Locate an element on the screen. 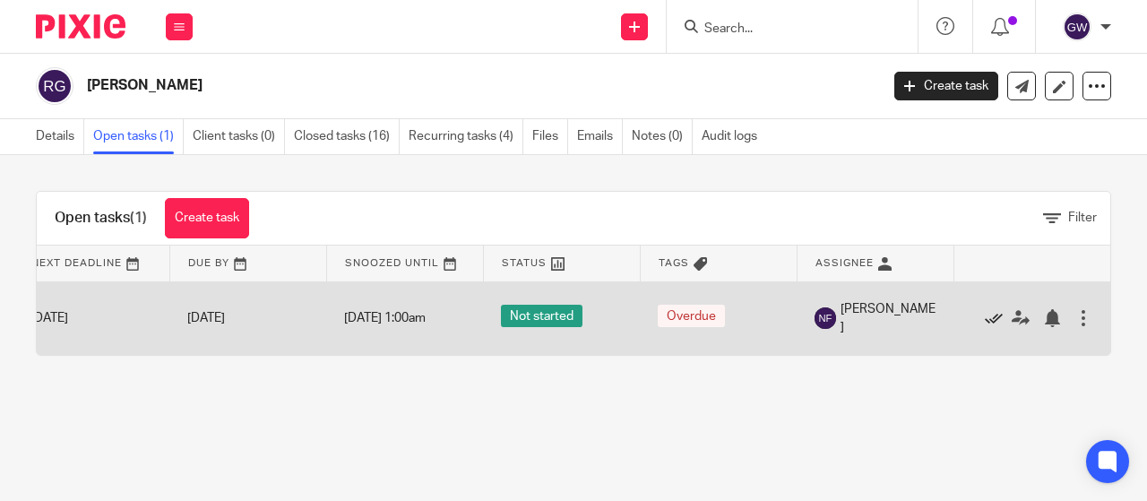 The image size is (1147, 501). span: Status is located at coordinates (524, 263).